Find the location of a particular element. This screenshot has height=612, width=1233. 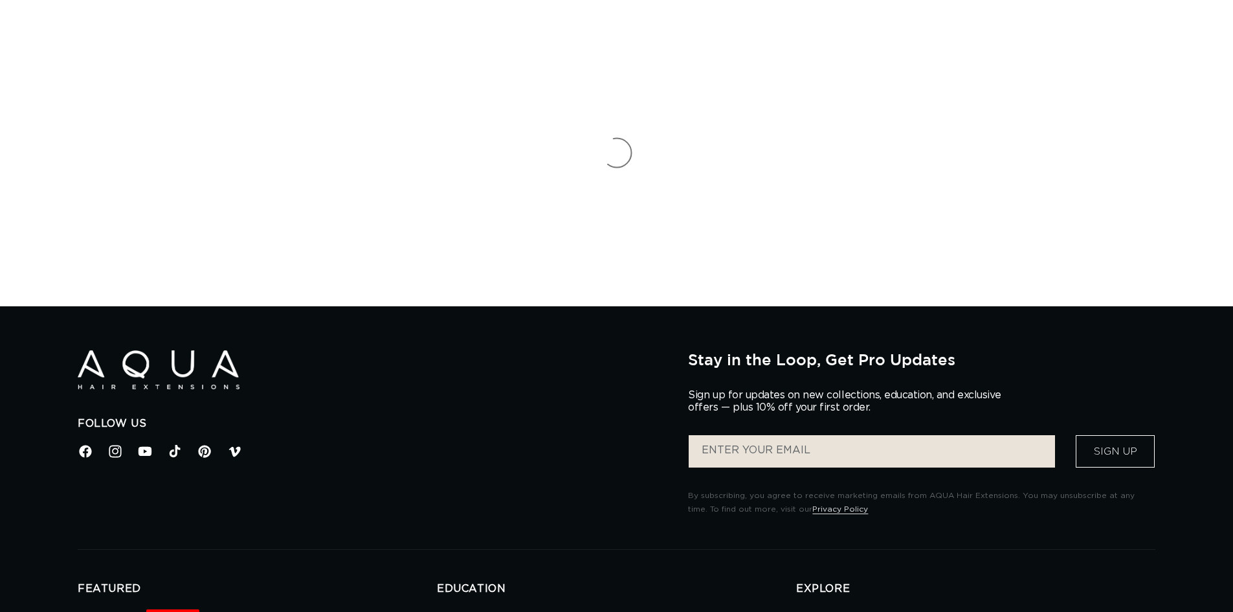

p: By subscribing, you agree to receive marketing emails from AQUA Hair Extensions. You may unsubscr... is located at coordinates (922, 502).